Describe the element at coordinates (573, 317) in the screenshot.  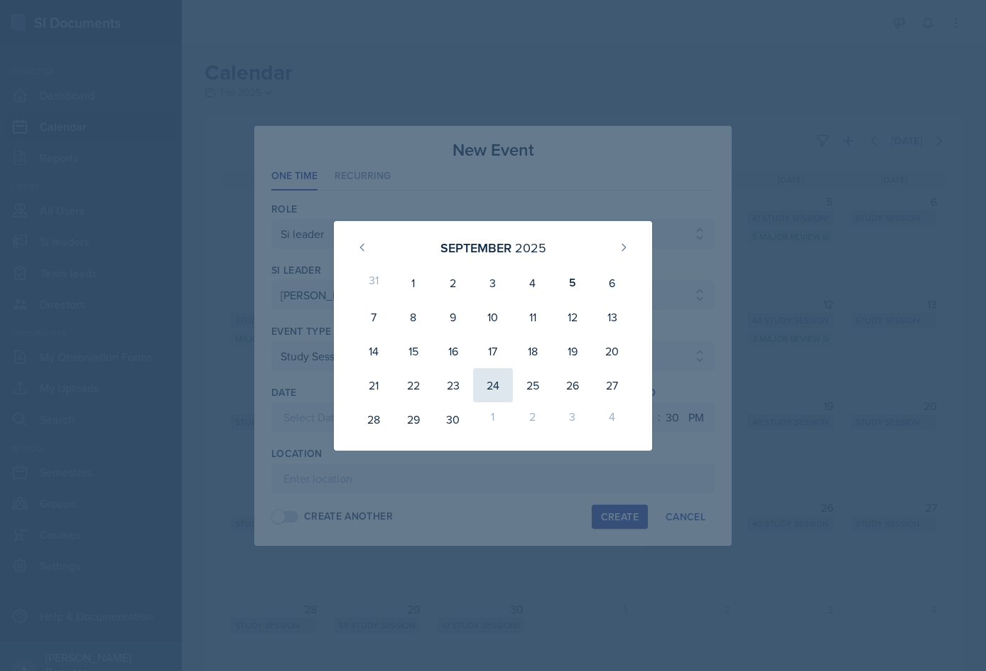
I see `div: 12` at that location.